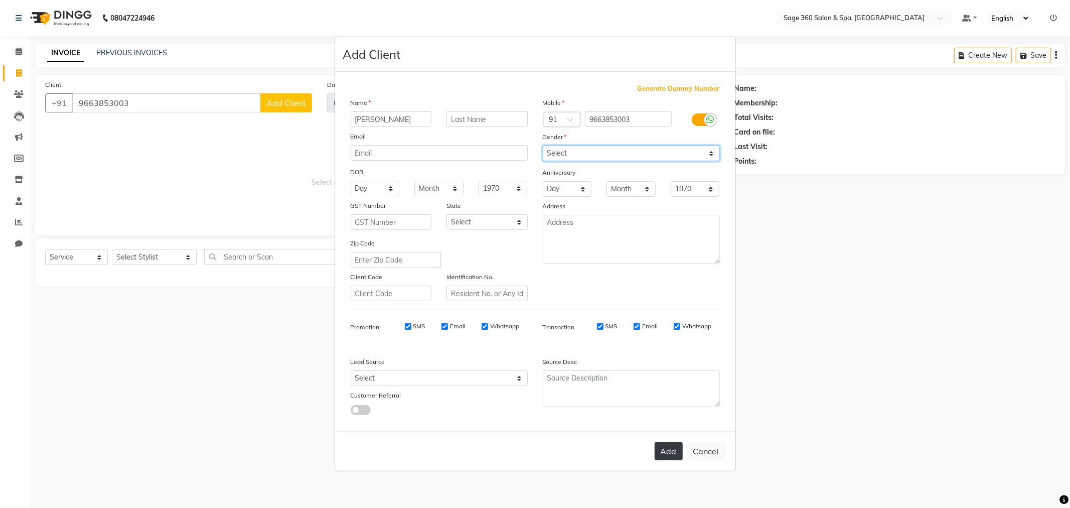 This screenshot has width=1070, height=508. What do you see at coordinates (357, 172) in the screenshot?
I see `label: DOB` at bounding box center [357, 172].